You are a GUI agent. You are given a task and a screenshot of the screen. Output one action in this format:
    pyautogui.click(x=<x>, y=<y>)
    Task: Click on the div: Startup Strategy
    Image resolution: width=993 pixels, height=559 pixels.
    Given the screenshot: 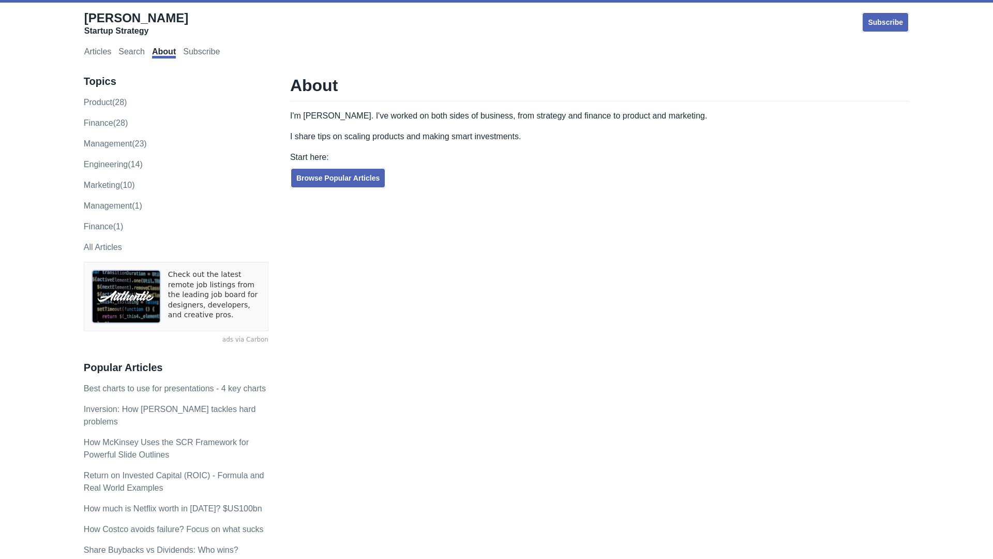 What is the action you would take?
    pyautogui.click(x=136, y=31)
    